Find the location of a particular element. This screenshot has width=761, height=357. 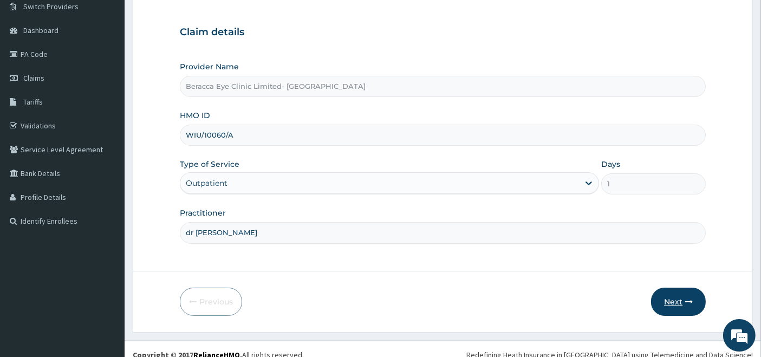

div: Outpatient is located at coordinates (206, 183).